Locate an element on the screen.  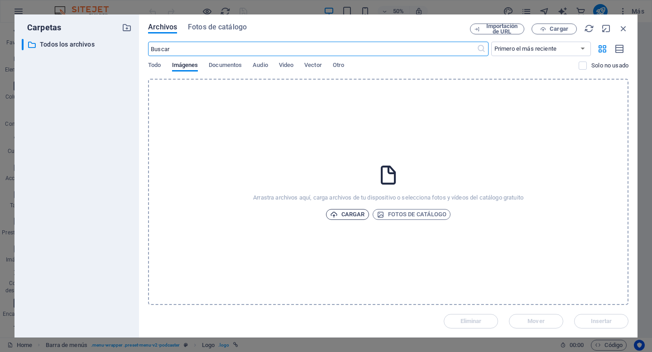
span: Vector is located at coordinates (313, 66).